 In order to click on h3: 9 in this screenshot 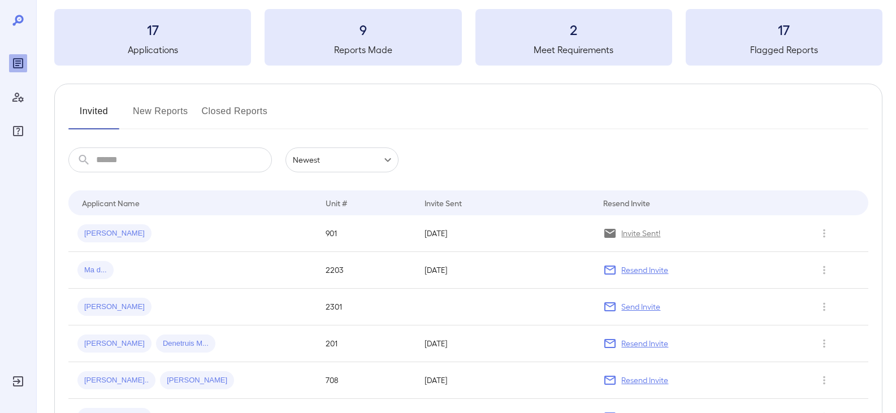, I will do `click(363, 29)`.